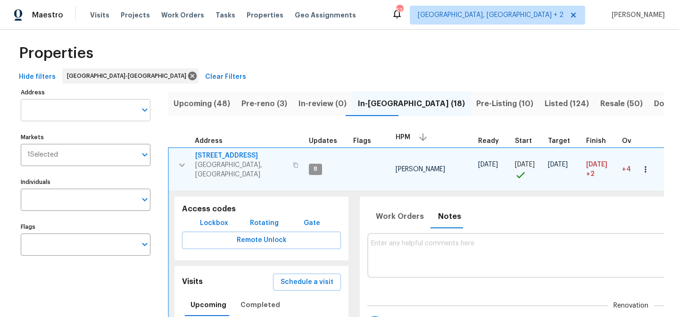 Image resolution: width=679 pixels, height=317 pixels. What do you see at coordinates (528, 141) in the screenshot?
I see `div: Actual renovation start date` at bounding box center [528, 141].